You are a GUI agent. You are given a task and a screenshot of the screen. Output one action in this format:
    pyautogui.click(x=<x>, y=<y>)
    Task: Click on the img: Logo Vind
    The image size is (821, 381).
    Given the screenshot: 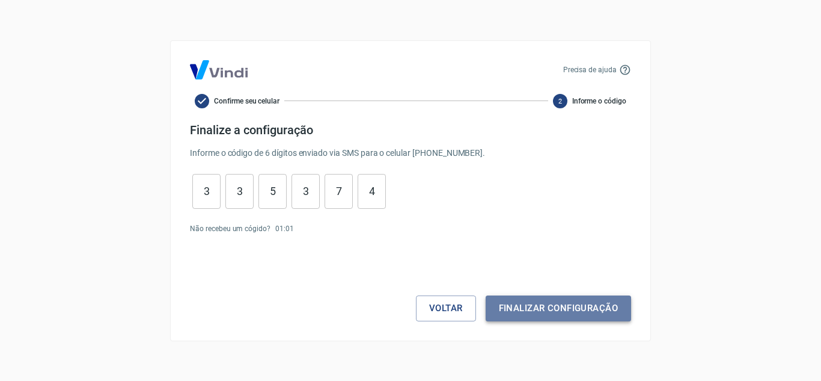 What is the action you would take?
    pyautogui.click(x=219, y=70)
    